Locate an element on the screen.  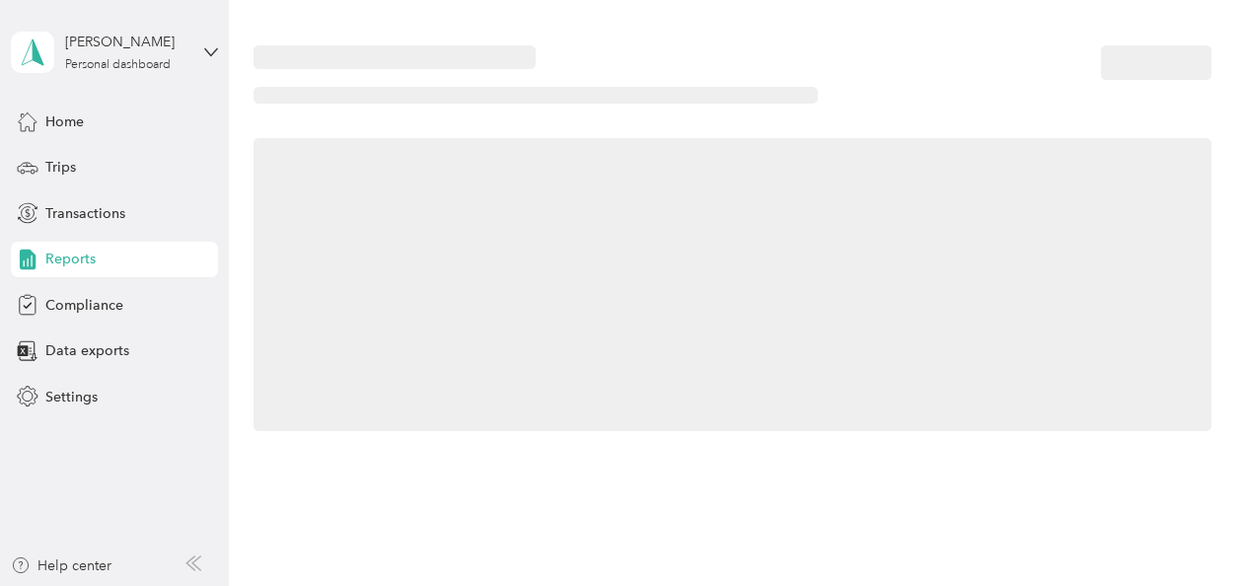
span: Home is located at coordinates (64, 121).